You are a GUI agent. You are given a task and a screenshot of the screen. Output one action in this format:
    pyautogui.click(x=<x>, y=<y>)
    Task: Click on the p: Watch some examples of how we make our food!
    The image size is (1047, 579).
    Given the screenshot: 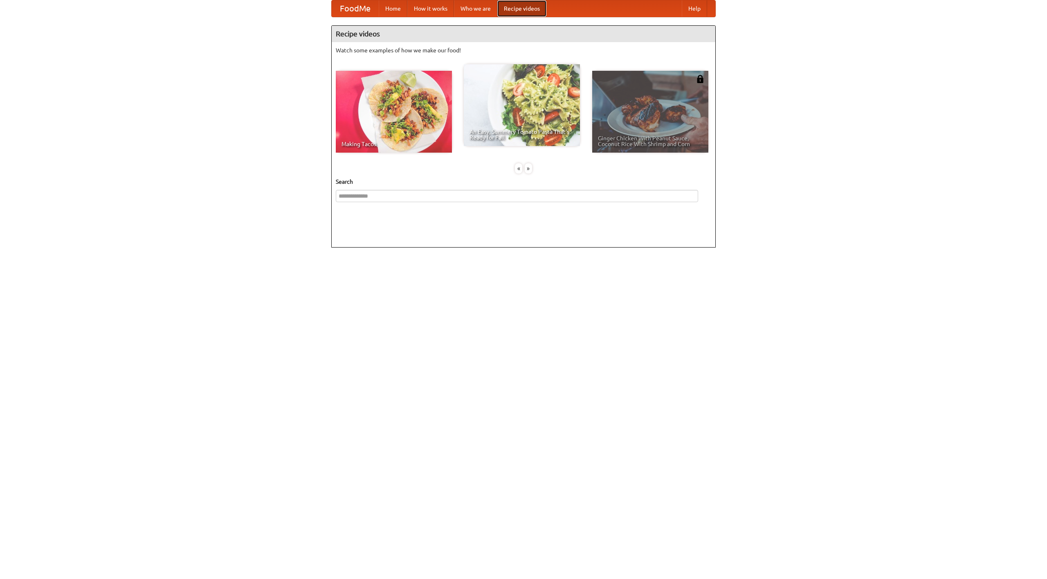 What is the action you would take?
    pyautogui.click(x=523, y=50)
    